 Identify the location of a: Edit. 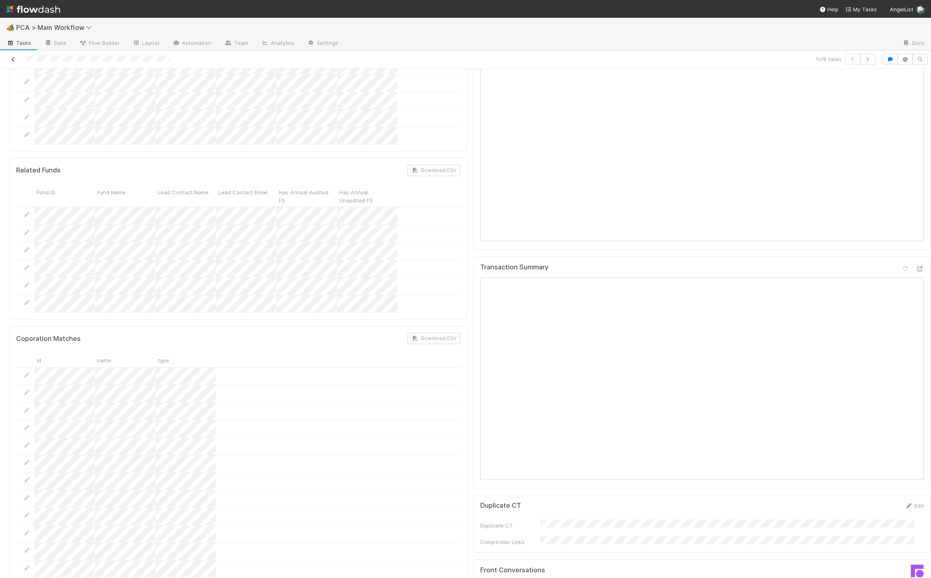
(914, 505).